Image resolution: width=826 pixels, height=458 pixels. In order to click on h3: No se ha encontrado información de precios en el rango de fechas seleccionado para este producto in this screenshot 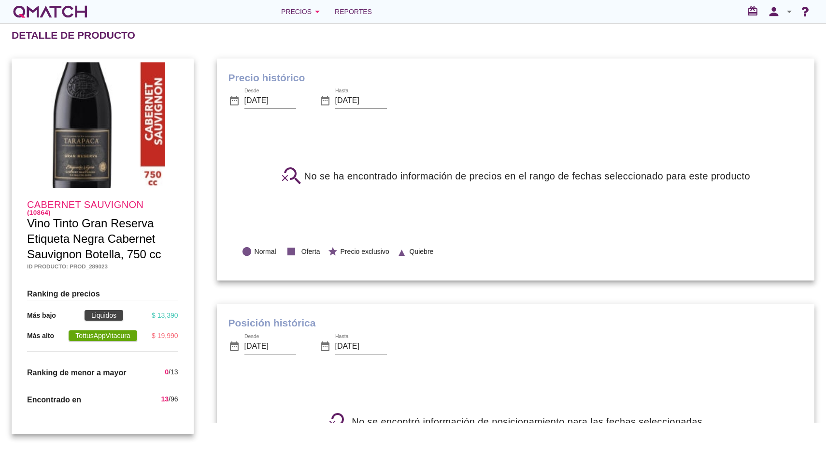, I will do `click(527, 176)`.